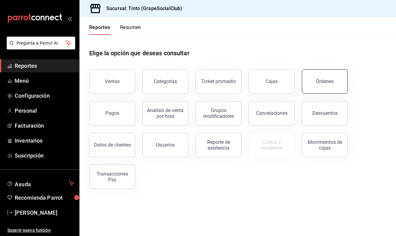 This screenshot has width=396, height=236. Describe the element at coordinates (219, 145) in the screenshot. I see `button: Reporte de asistencia` at that location.